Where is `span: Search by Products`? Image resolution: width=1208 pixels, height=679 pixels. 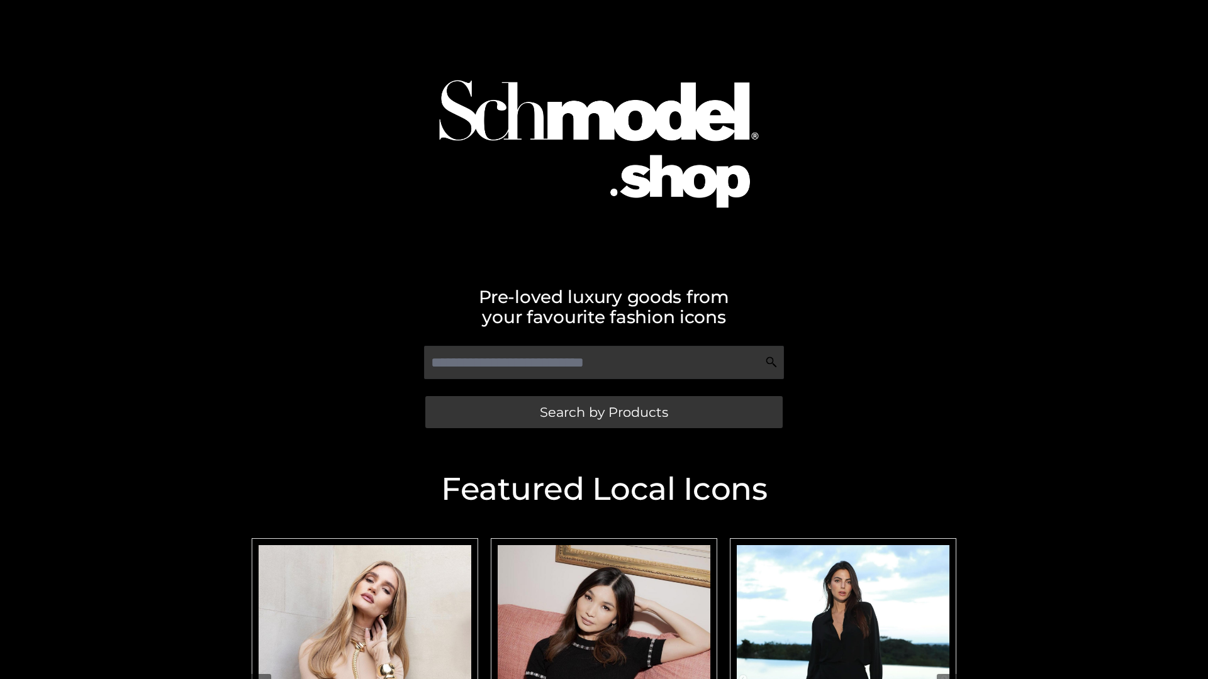
span: Search by Products is located at coordinates (604, 412).